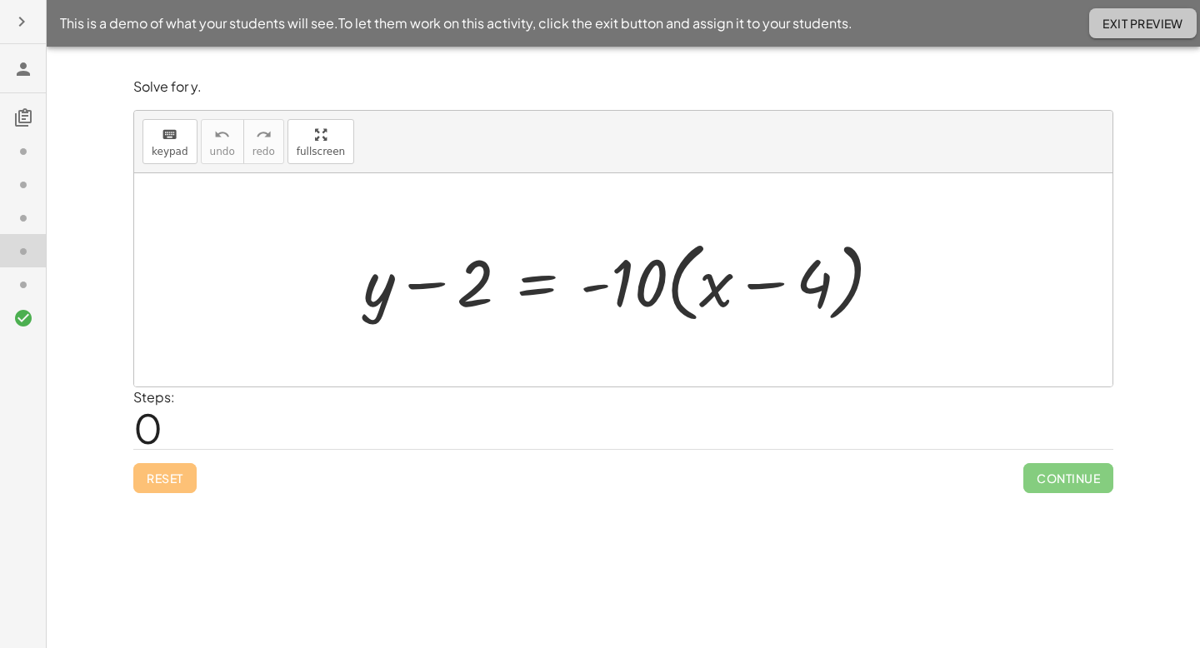 The height and width of the screenshot is (648, 1200). What do you see at coordinates (23, 318) in the screenshot?
I see `i: Task finished and correct.` at bounding box center [23, 318].